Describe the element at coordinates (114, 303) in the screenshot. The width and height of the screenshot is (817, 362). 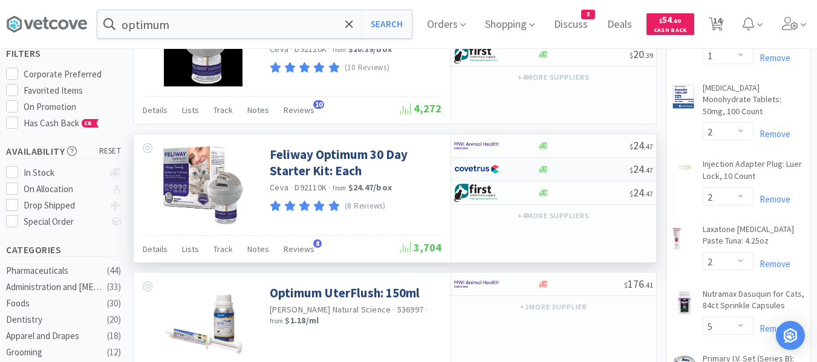
I see `div: ( 30 )` at that location.